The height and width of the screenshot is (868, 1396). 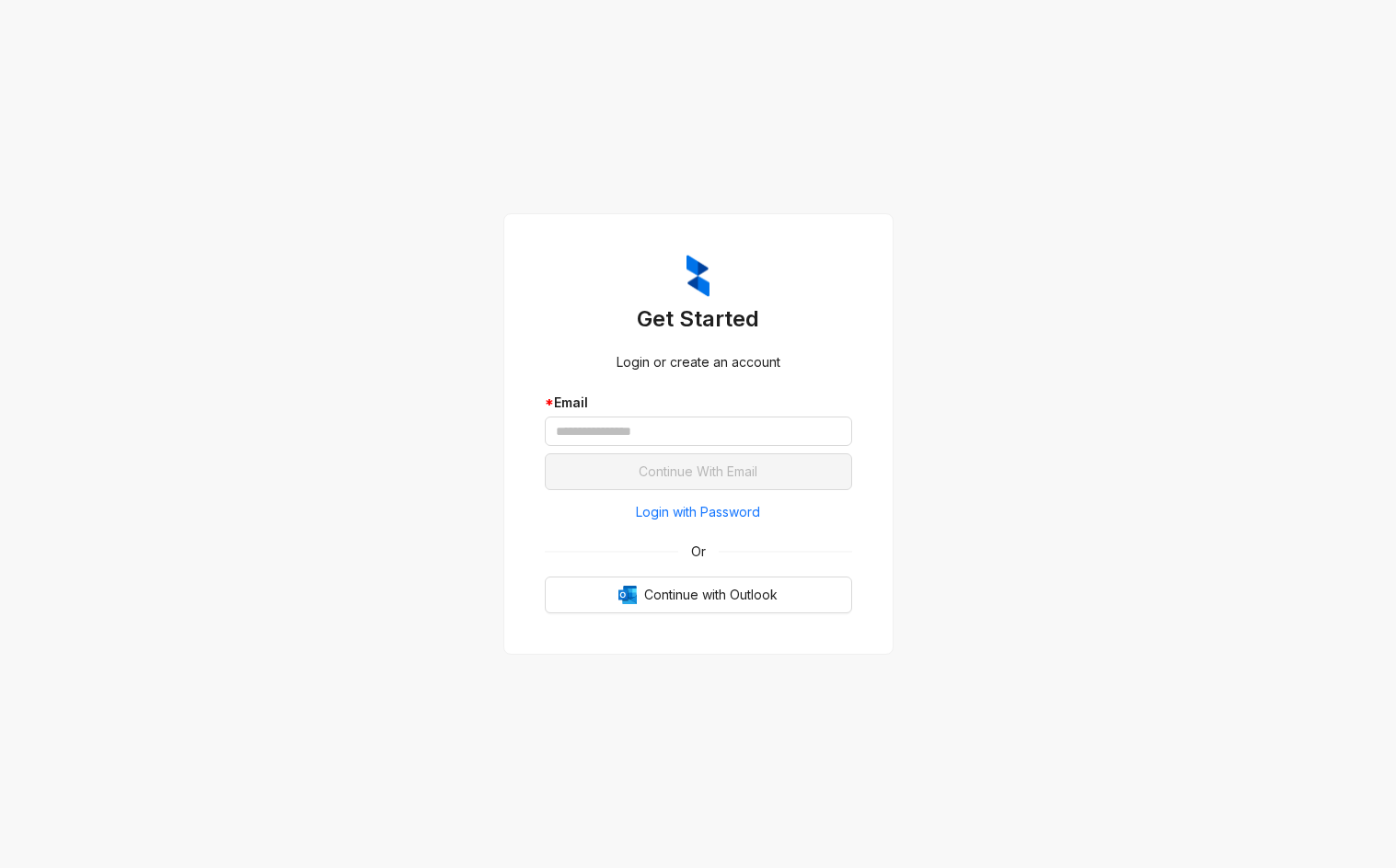 What do you see at coordinates (710, 595) in the screenshot?
I see `span: Continue with Outlook` at bounding box center [710, 595].